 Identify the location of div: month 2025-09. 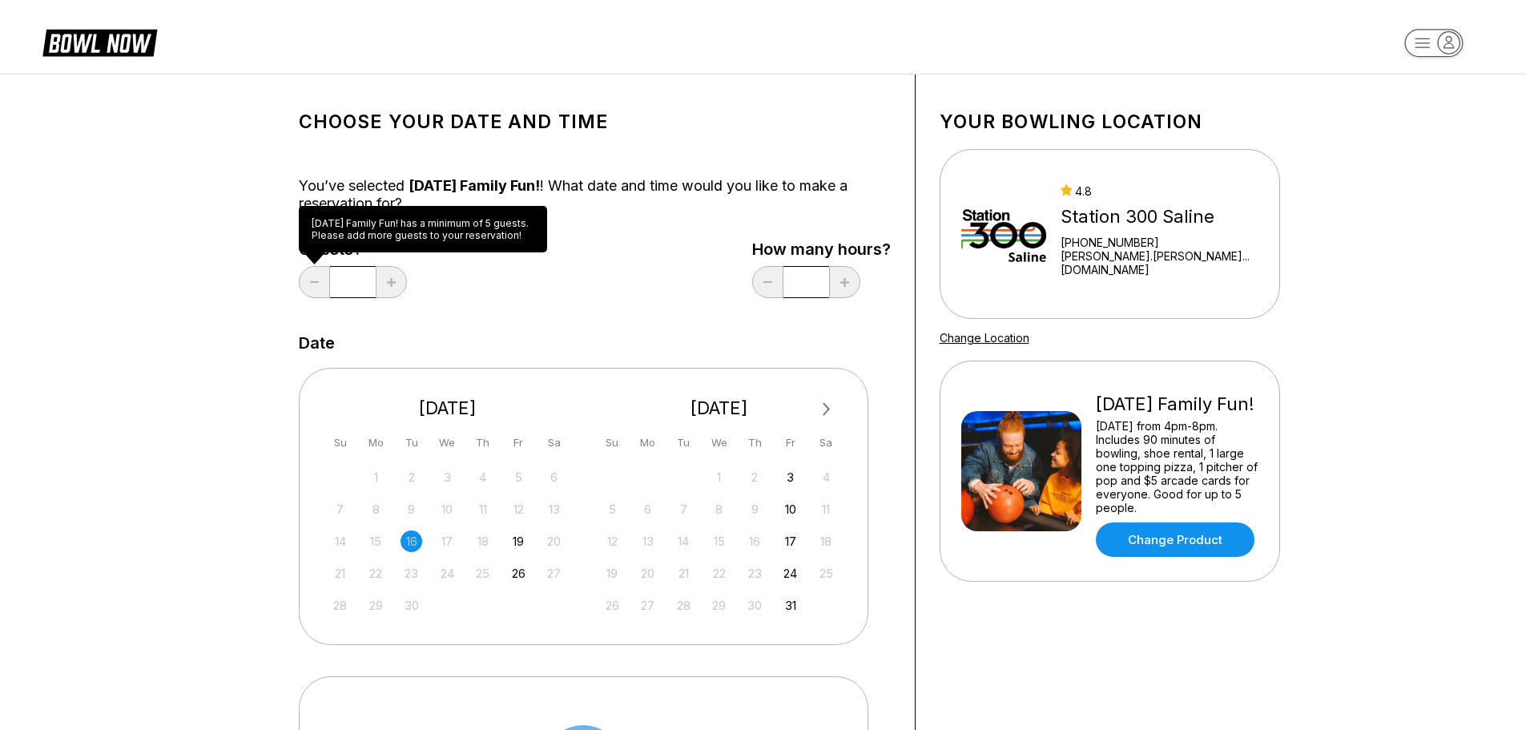
(448, 540).